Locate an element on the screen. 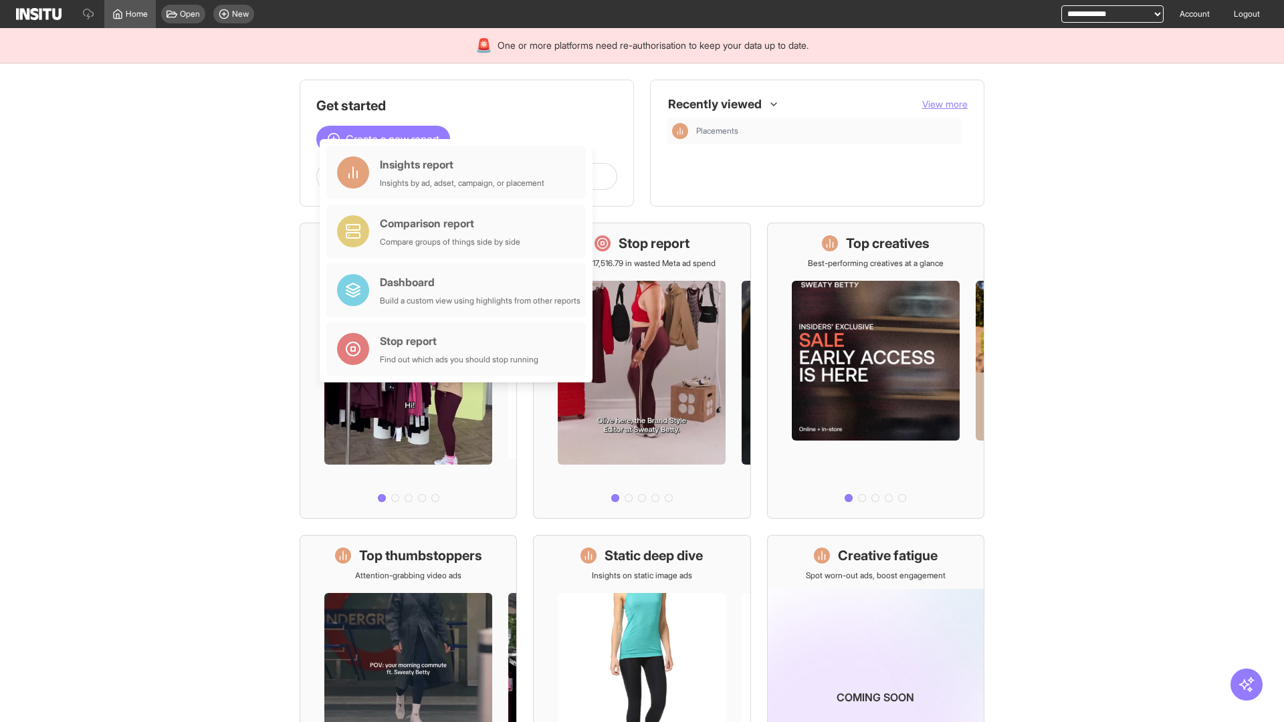  span: Create a new report is located at coordinates (392, 139).